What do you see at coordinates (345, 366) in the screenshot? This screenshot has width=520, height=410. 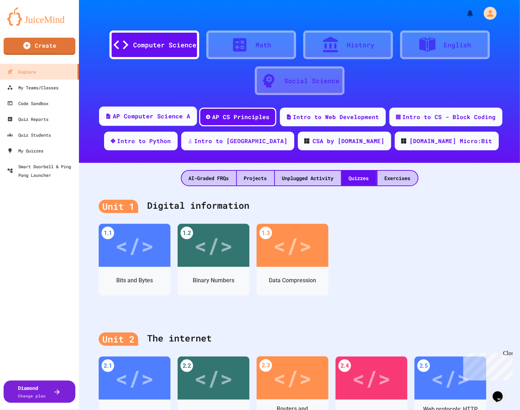 I see `div: 2.4` at bounding box center [345, 366].